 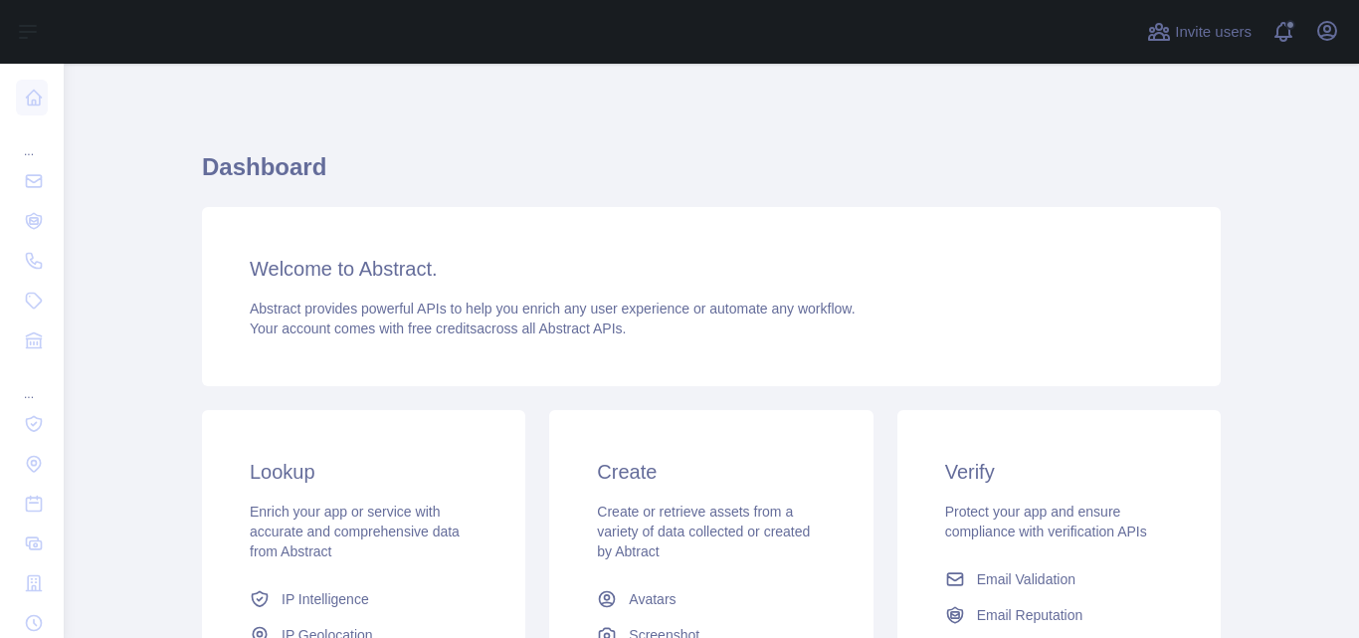 I want to click on span: Invite users, so click(x=1213, y=32).